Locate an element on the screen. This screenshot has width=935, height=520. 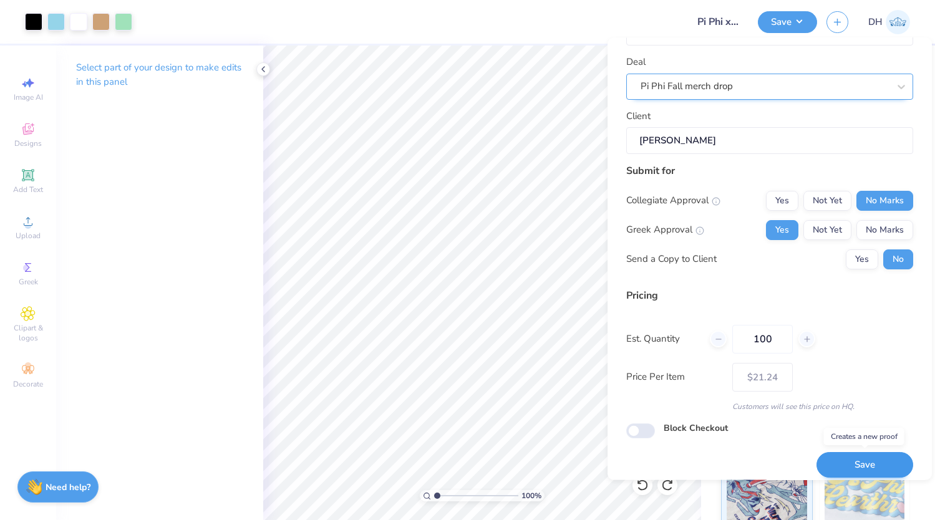
span: Upload is located at coordinates (28, 236).